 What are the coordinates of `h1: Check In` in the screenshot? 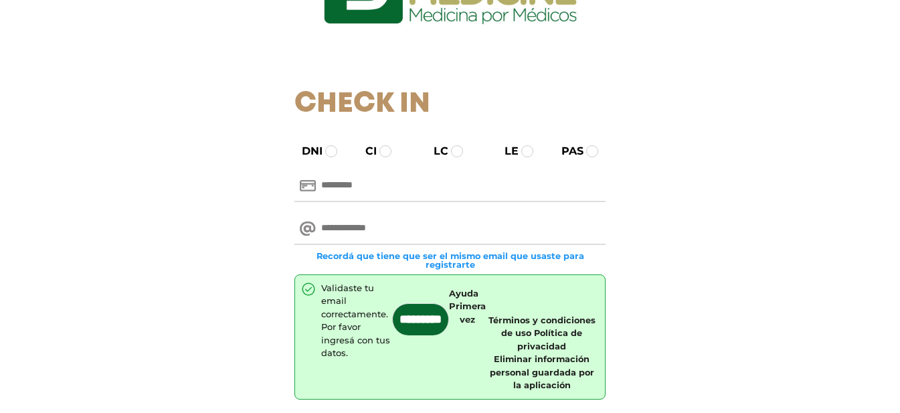 It's located at (450, 104).